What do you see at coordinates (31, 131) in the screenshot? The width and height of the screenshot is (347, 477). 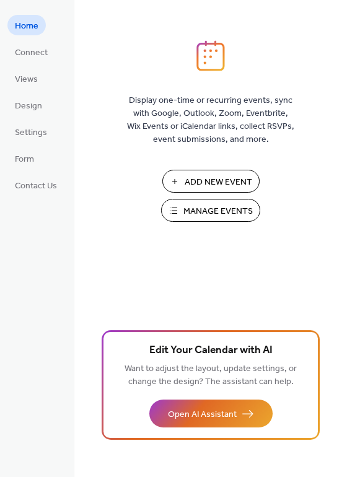 I see `a: Settings` at bounding box center [31, 131].